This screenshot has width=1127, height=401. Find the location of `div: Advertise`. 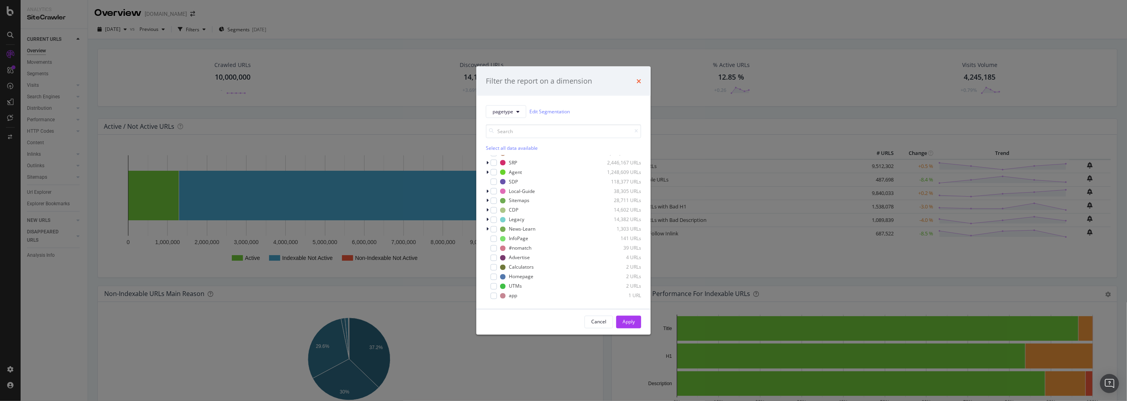

div: Advertise is located at coordinates (519, 258).